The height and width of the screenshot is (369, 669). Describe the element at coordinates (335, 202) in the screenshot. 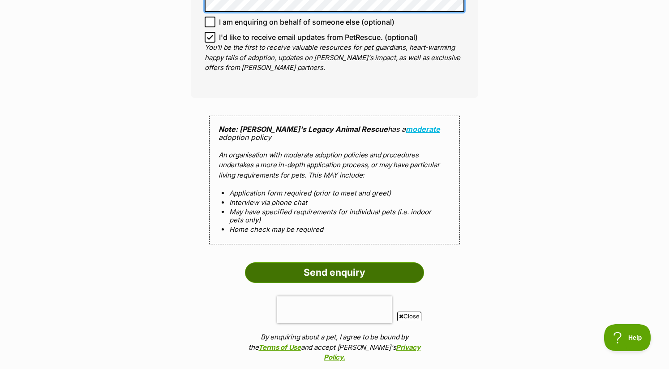

I see `li: Interview via phone chat` at that location.